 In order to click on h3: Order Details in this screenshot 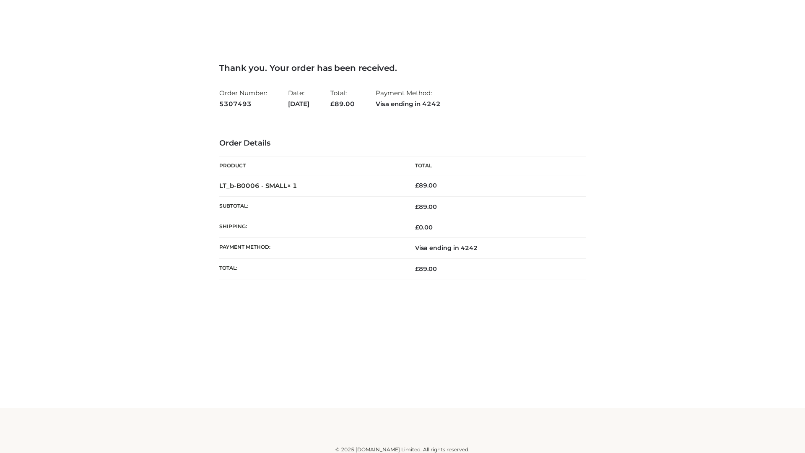, I will do `click(403, 143)`.